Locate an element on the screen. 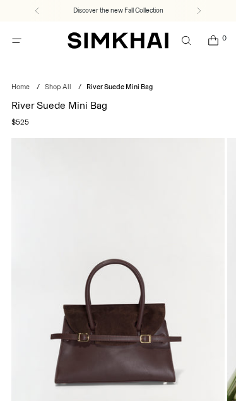 This screenshot has width=236, height=401. button: Open menu modal is located at coordinates (16, 40).